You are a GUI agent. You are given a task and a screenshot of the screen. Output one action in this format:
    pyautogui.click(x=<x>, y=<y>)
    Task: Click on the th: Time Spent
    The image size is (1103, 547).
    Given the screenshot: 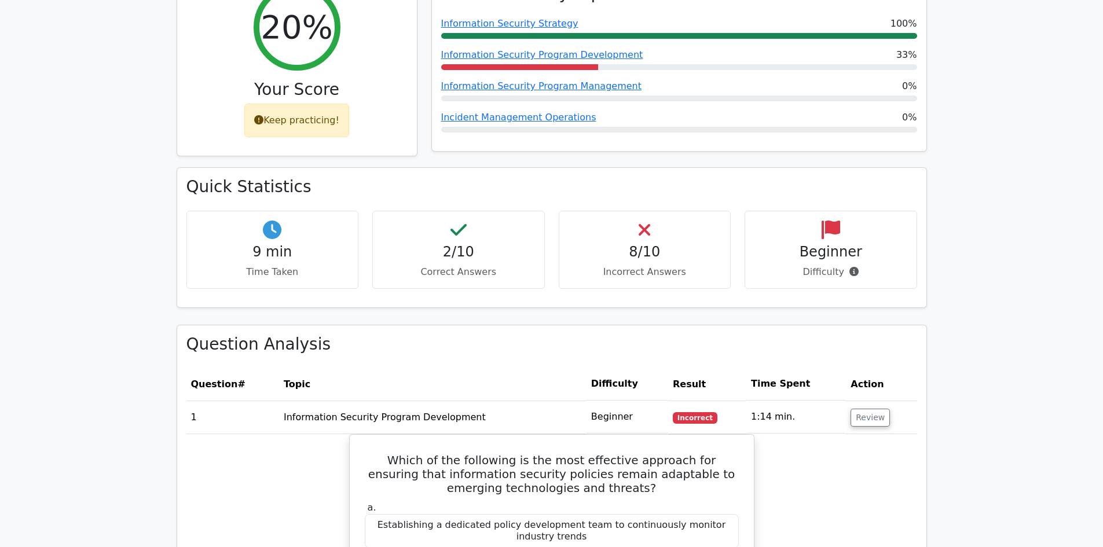 What is the action you would take?
    pyautogui.click(x=796, y=384)
    